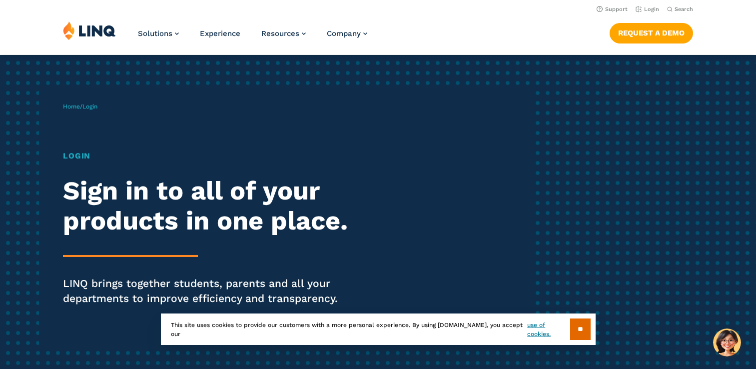 The image size is (756, 369). Describe the element at coordinates (252, 37) in the screenshot. I see `nav: Primary Navigation` at that location.